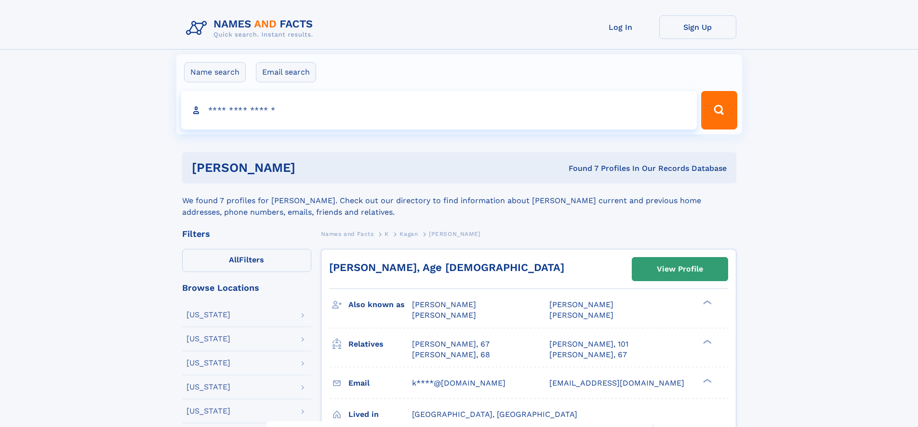 The height and width of the screenshot is (427, 918). Describe the element at coordinates (680, 269) in the screenshot. I see `a: View Profile` at that location.